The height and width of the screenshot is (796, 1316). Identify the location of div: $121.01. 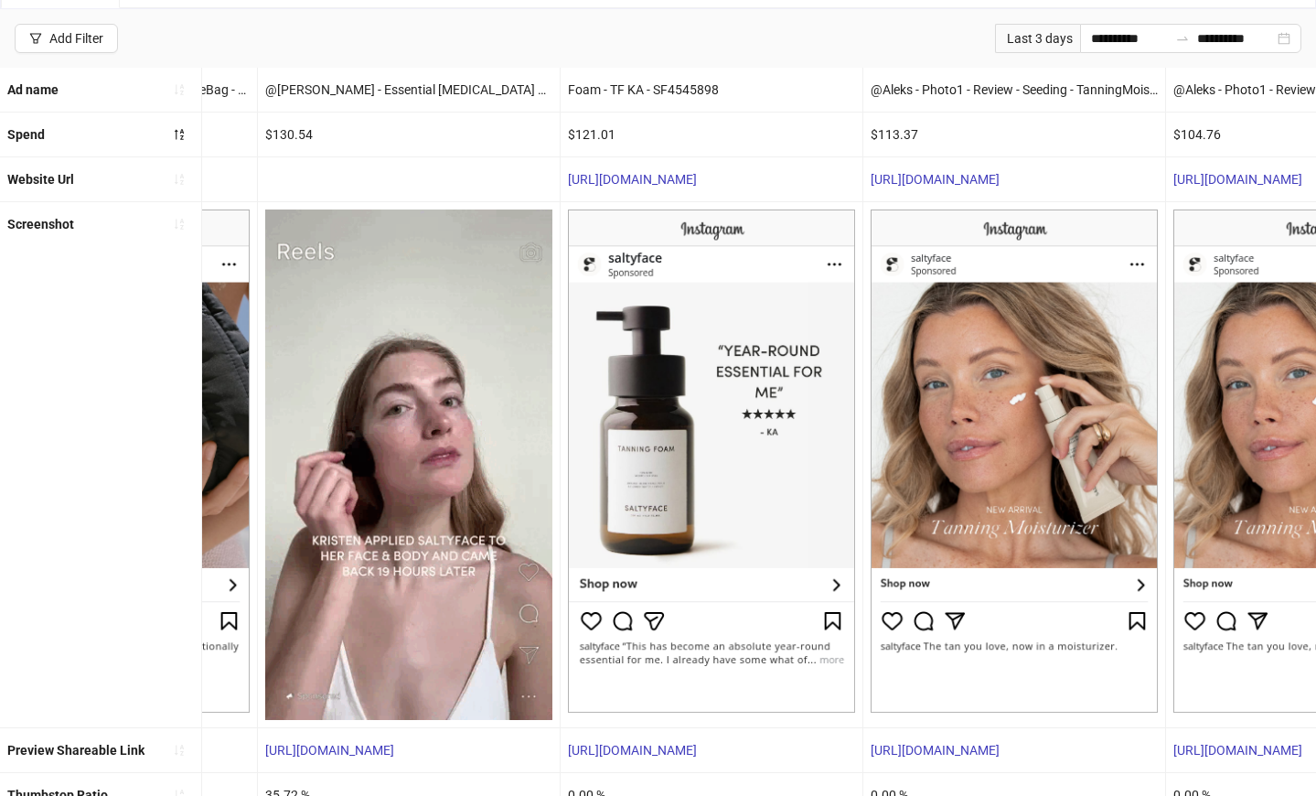
(712, 134).